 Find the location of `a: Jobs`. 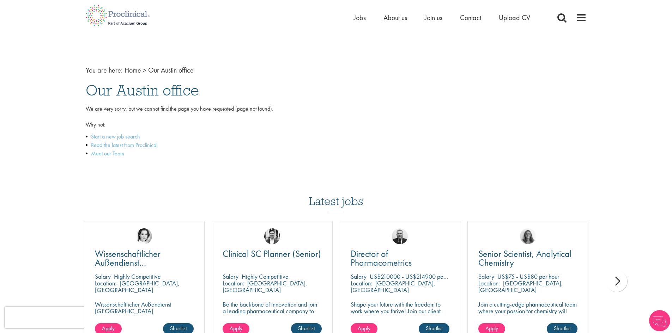

a: Jobs is located at coordinates (360, 18).